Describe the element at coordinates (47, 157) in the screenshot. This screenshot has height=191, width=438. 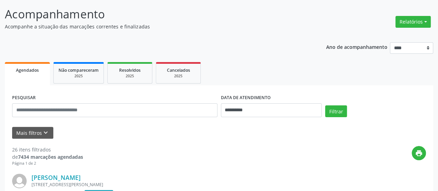
I see `div: de` at that location.